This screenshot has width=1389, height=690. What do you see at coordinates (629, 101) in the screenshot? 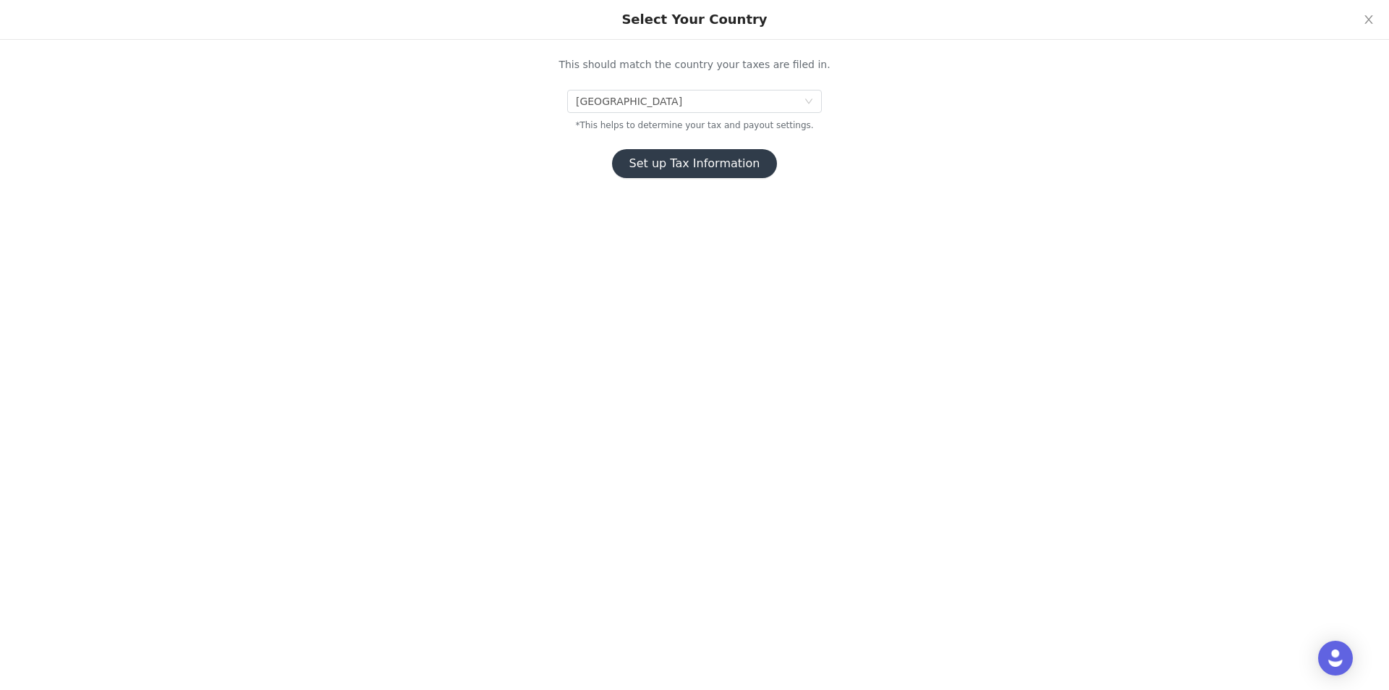
I see `div: Canada` at bounding box center [629, 101].